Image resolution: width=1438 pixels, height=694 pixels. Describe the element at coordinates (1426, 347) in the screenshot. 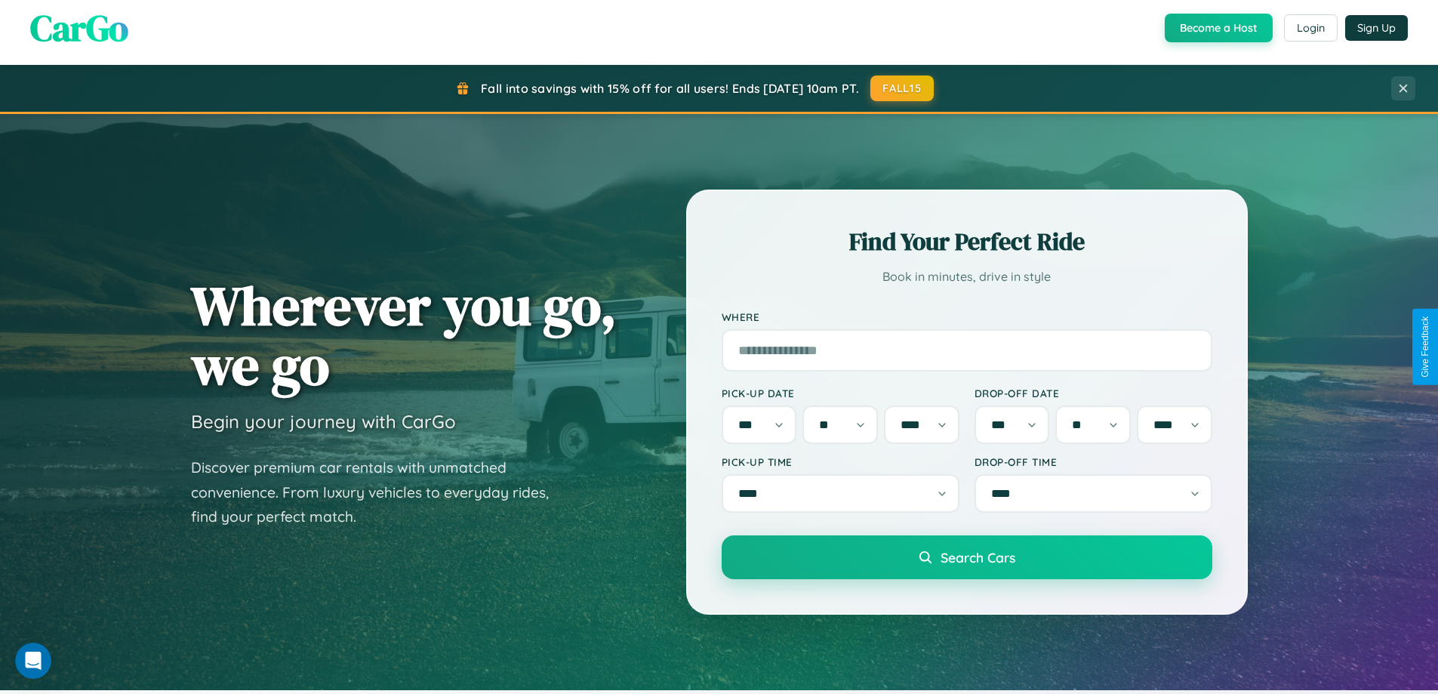

I see `div: Give Feedback` at that location.